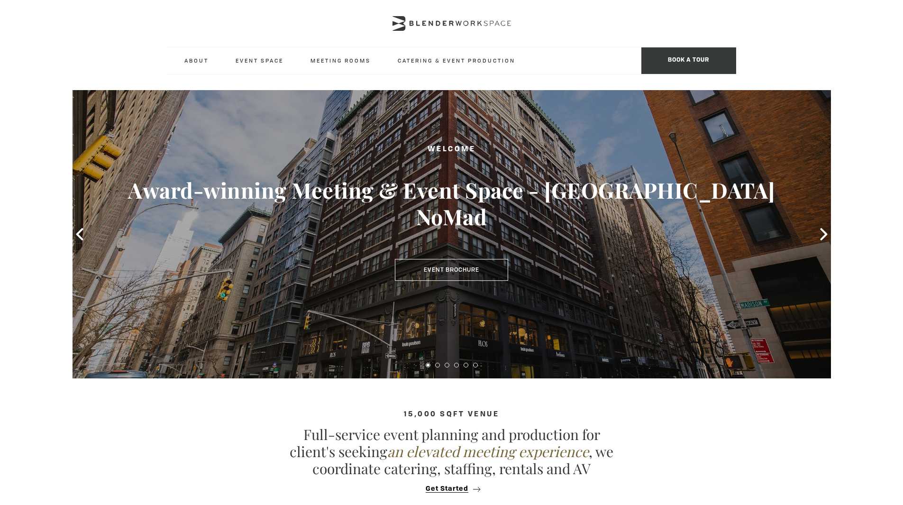  What do you see at coordinates (451, 270) in the screenshot?
I see `a: Event Brochure` at bounding box center [451, 270].